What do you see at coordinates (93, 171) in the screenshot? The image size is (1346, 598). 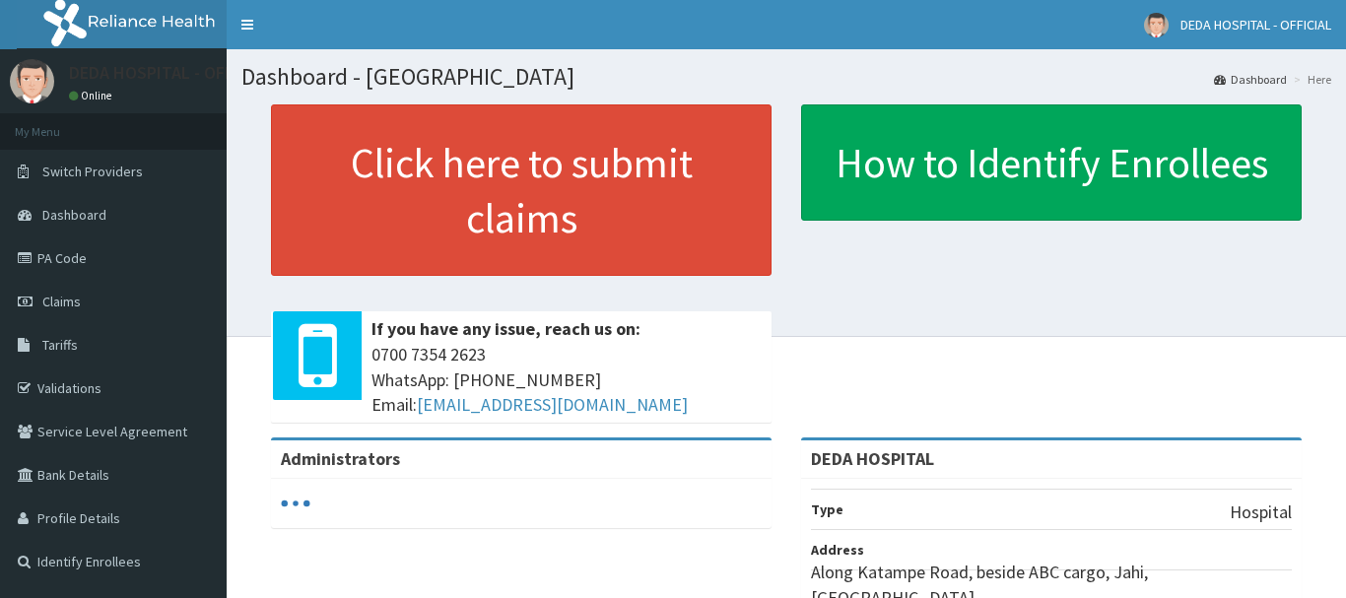 I see `span: Switch Providers` at bounding box center [93, 171].